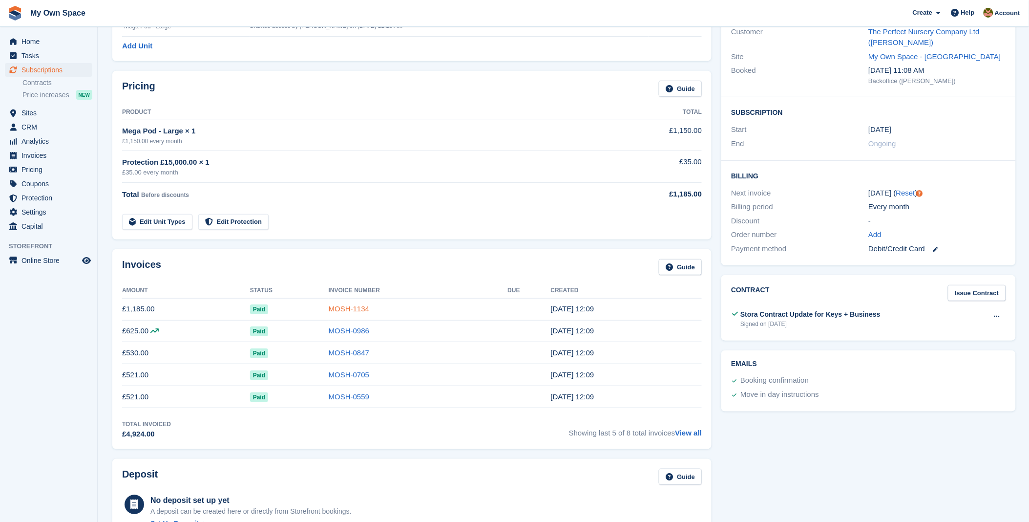 The width and height of the screenshot is (1029, 522). Describe the element at coordinates (688, 432) in the screenshot. I see `a: View all` at that location.